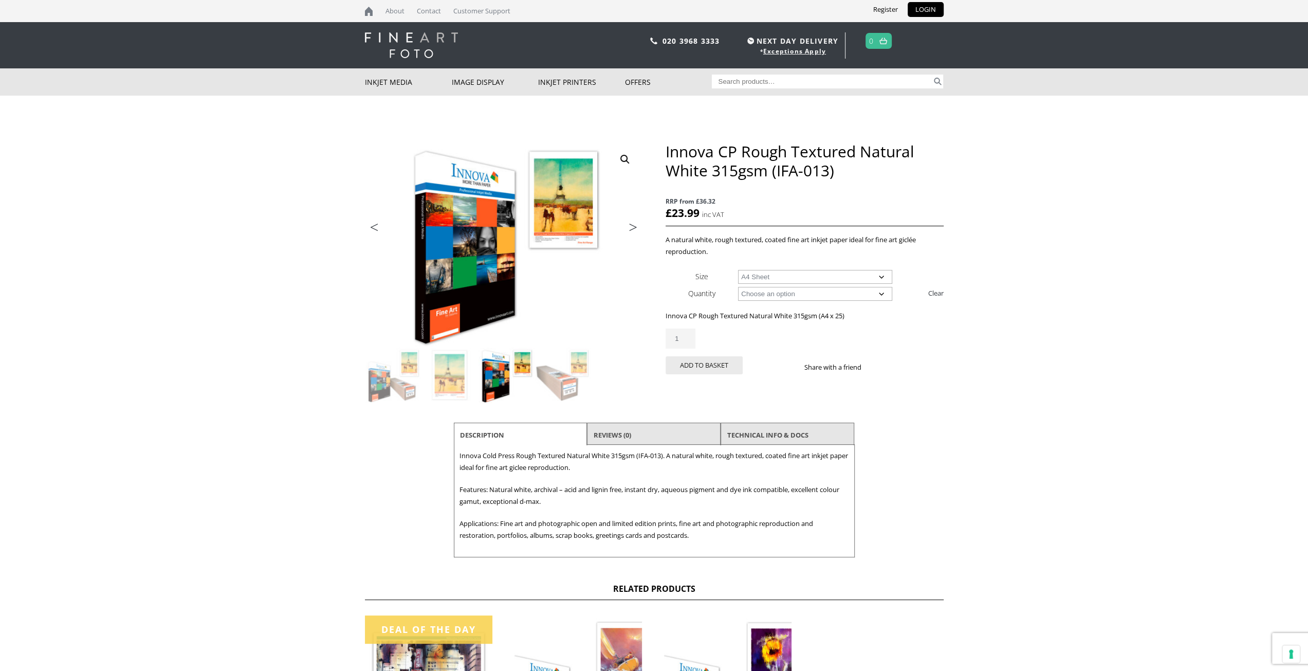 Image resolution: width=1308 pixels, height=671 pixels. I want to click on a: Inkjet Printers, so click(581, 82).